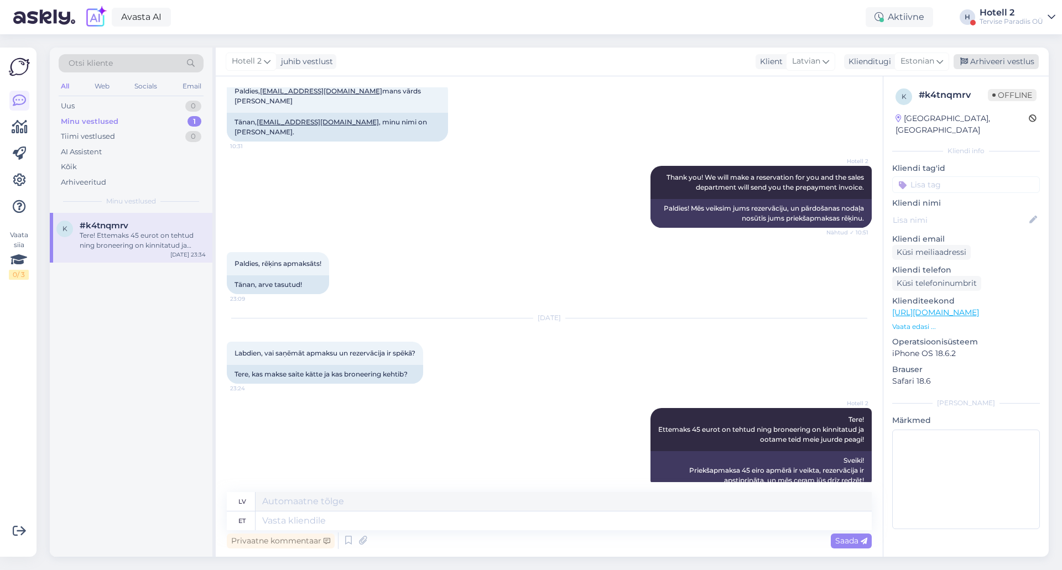 The width and height of the screenshot is (1062, 570). I want to click on p: Operatsioonisüsteem, so click(966, 342).